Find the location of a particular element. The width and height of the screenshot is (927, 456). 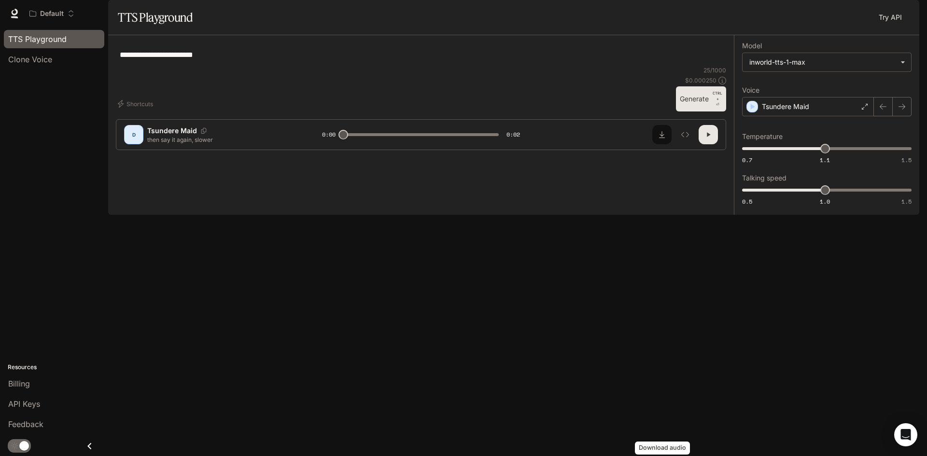

button: Download audio is located at coordinates (662, 135).